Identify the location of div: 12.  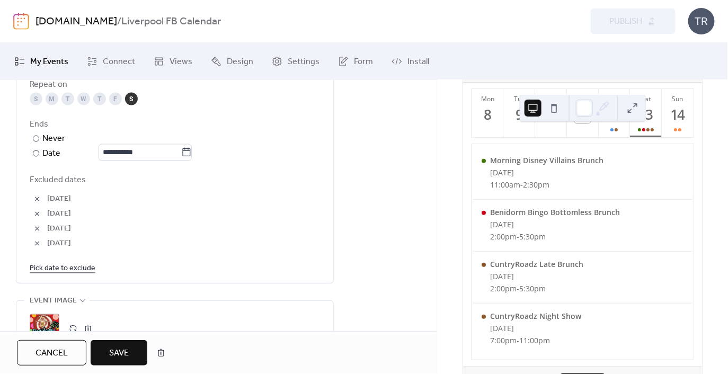
(614, 114).